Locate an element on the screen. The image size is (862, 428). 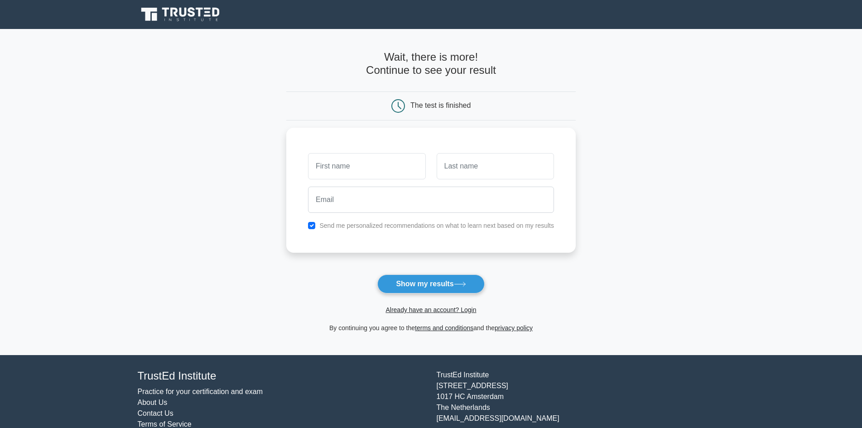
div: The test is finished is located at coordinates (440, 105).